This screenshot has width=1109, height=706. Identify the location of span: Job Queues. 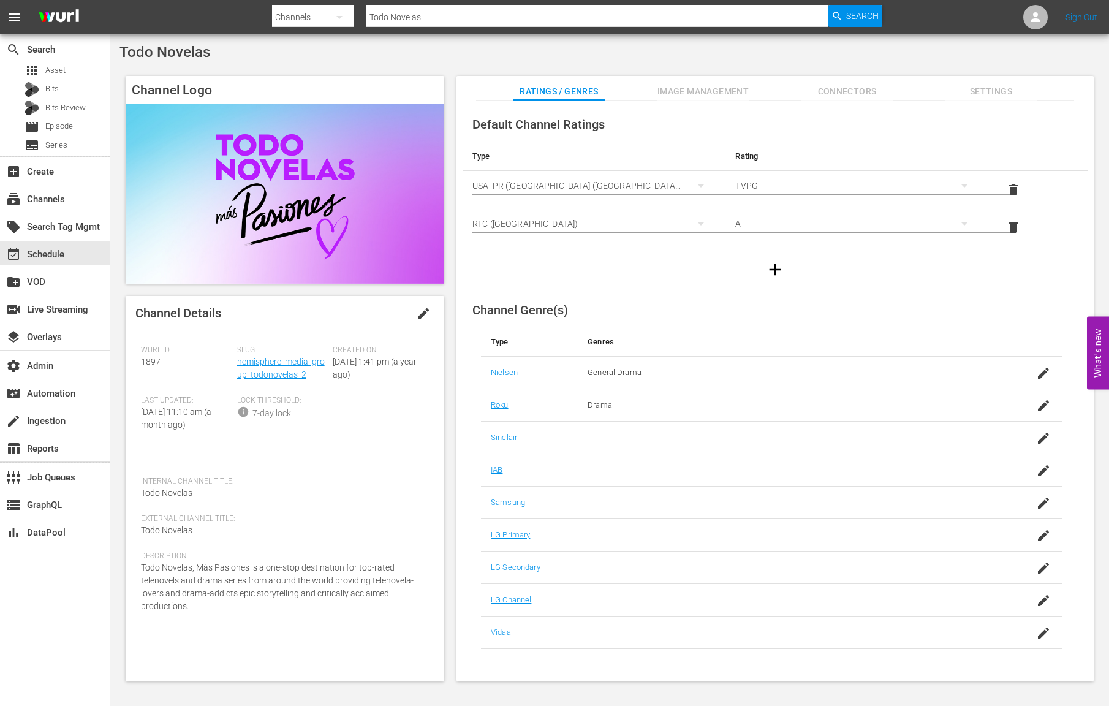
(13, 477).